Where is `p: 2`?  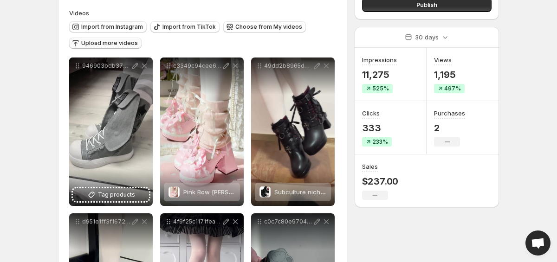
p: 2 is located at coordinates (449, 128).